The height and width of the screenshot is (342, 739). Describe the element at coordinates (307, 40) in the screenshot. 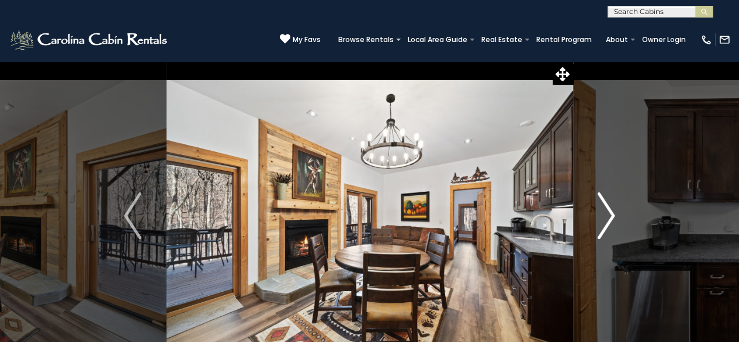

I see `span: My Favs` at that location.